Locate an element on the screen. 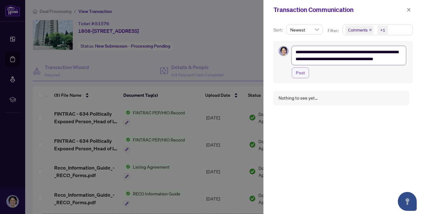  div: Transaction Communication is located at coordinates (339, 10).